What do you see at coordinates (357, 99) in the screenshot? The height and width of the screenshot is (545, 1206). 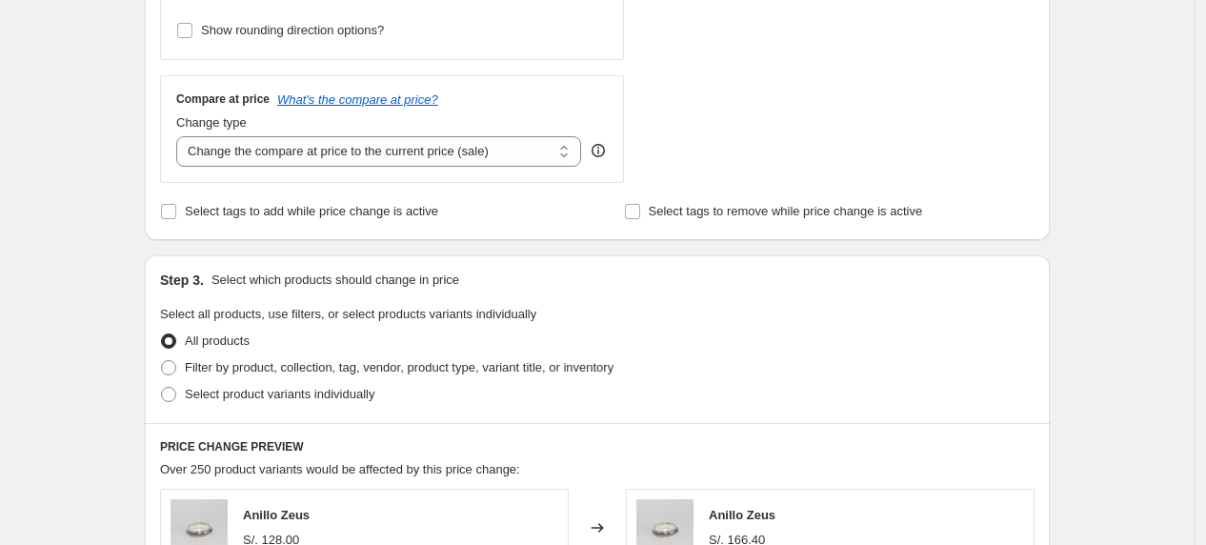 I see `button: What's the compare at price?` at bounding box center [357, 99].